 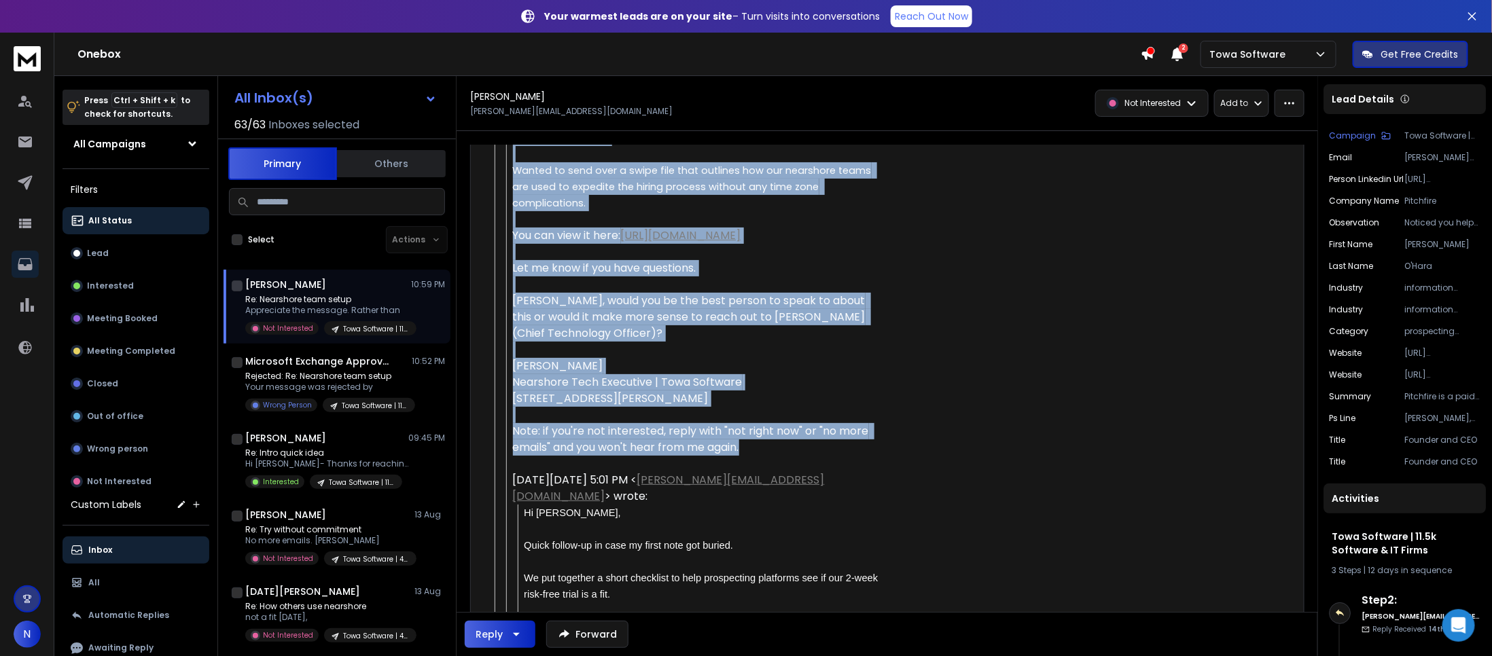 What do you see at coordinates (1459, 626) in the screenshot?
I see `div: Open Intercom Messenger` at bounding box center [1459, 626].